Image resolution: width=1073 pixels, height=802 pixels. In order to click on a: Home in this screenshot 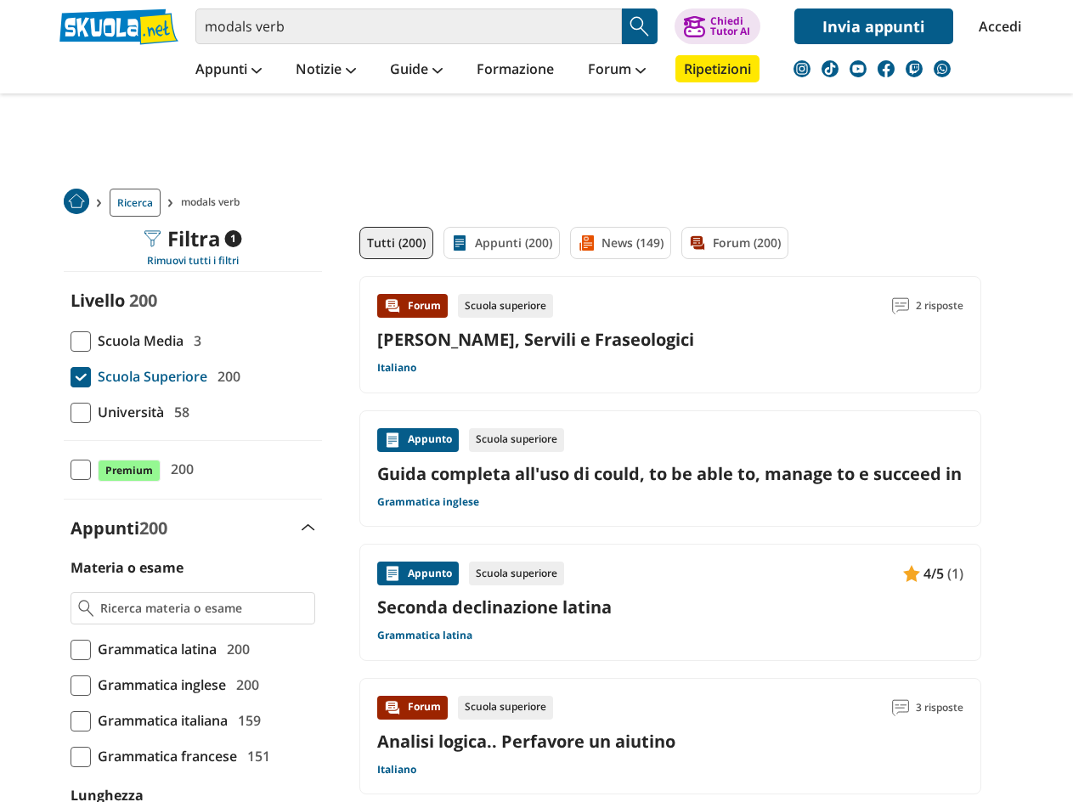, I will do `click(76, 202)`.